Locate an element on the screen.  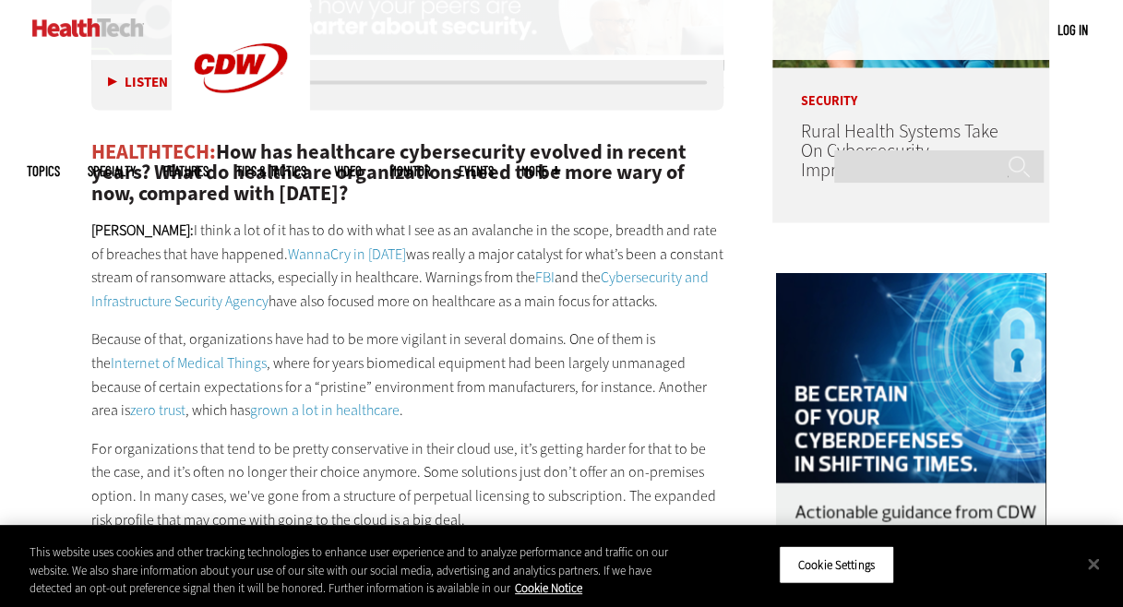
a: Features is located at coordinates (185, 171).